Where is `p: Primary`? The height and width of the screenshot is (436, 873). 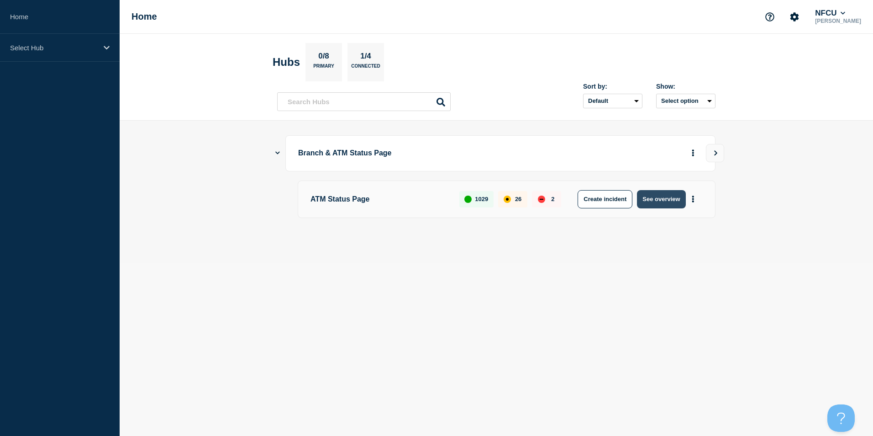
p: Primary is located at coordinates (324, 68).